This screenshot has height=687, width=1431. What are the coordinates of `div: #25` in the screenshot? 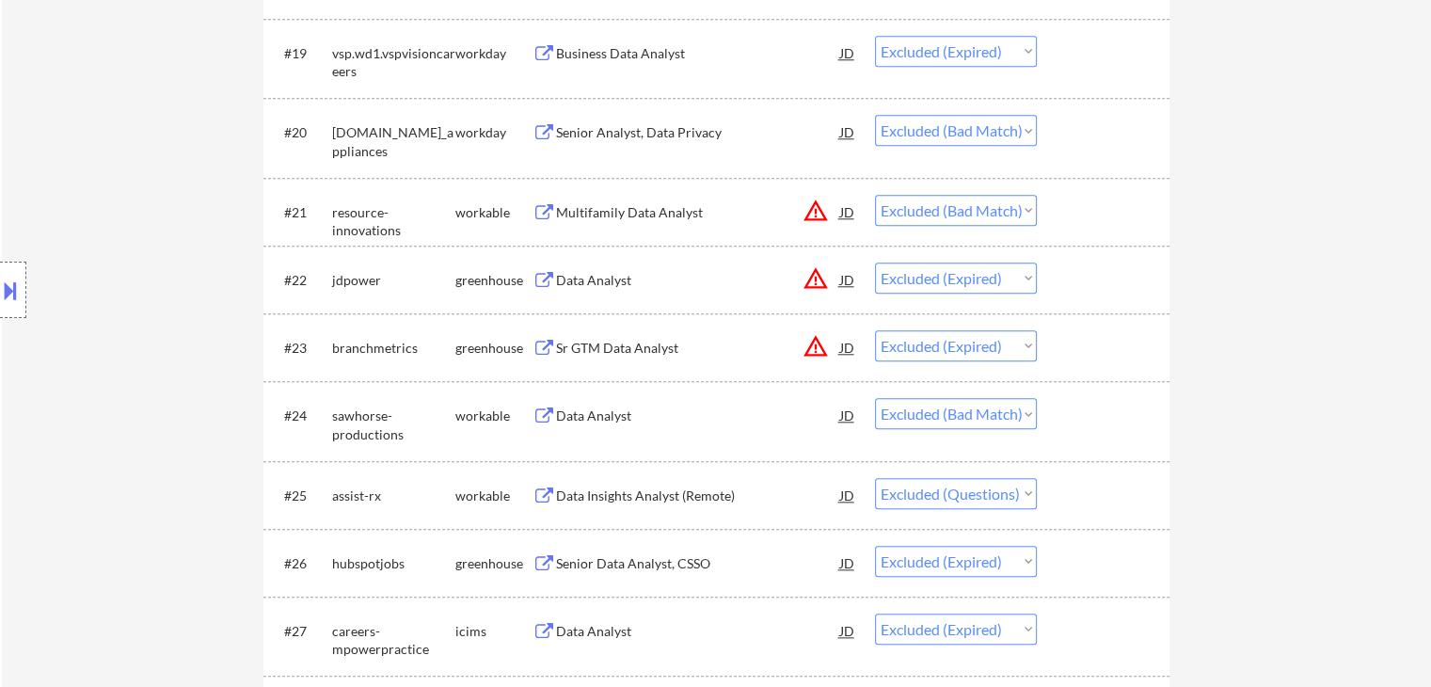 It's located at (300, 496).